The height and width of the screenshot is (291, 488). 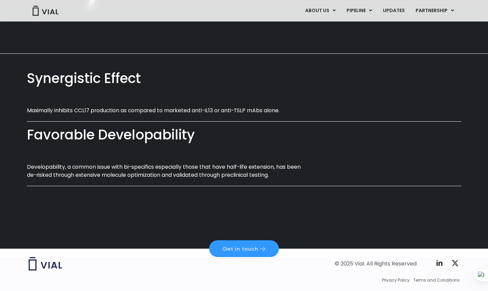 What do you see at coordinates (395, 281) in the screenshot?
I see `span: Privacy Policy` at bounding box center [395, 281].